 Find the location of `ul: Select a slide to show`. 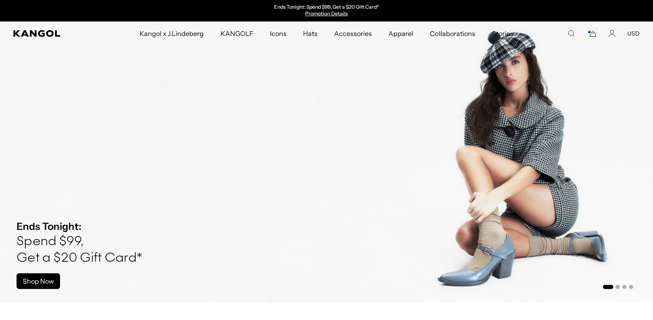

ul: Select a slide to show is located at coordinates (617, 287).